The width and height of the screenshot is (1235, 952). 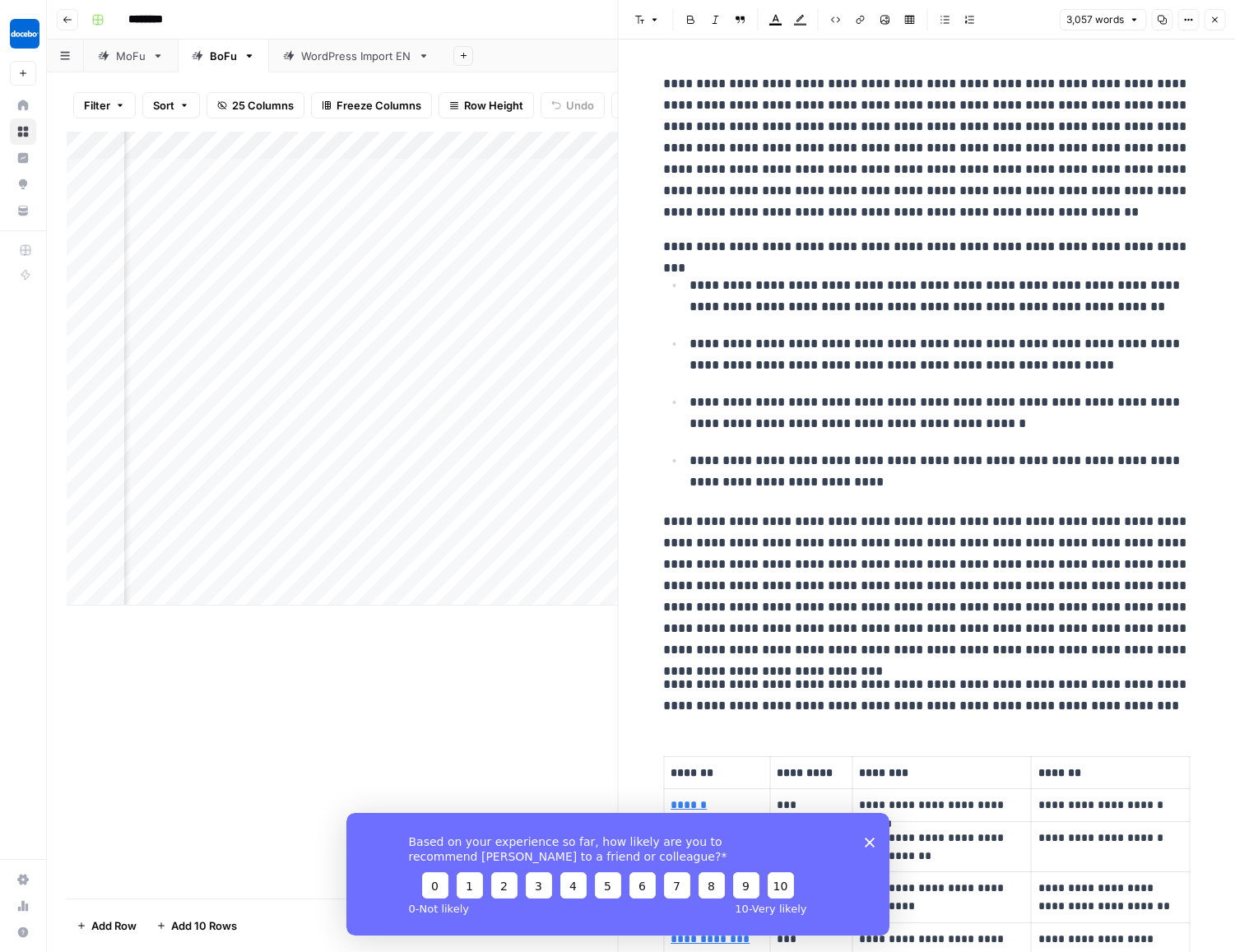 I want to click on span: Add Row, so click(x=114, y=926).